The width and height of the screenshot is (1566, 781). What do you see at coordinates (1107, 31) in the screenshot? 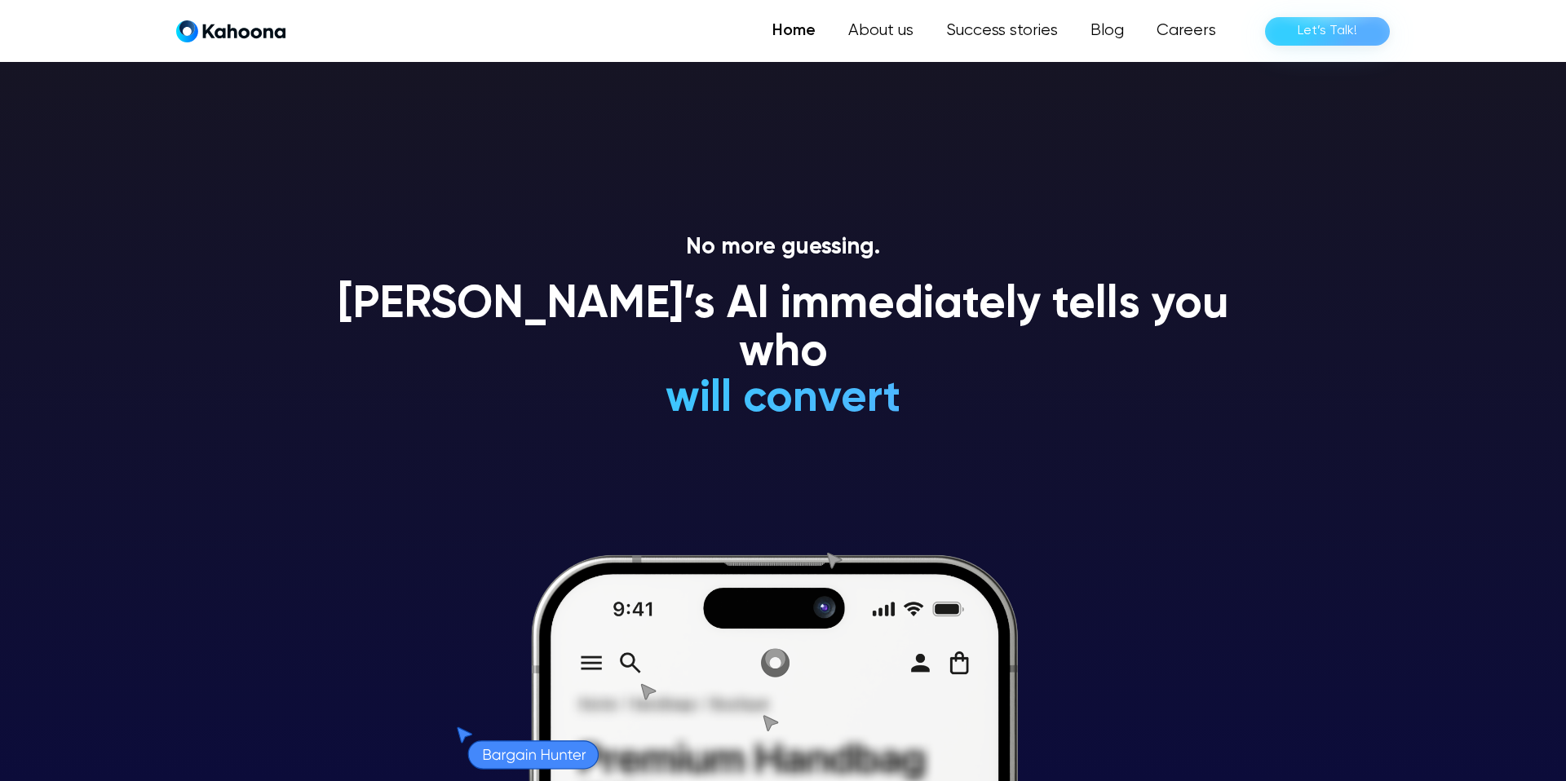
I see `a: Blog` at bounding box center [1107, 31].